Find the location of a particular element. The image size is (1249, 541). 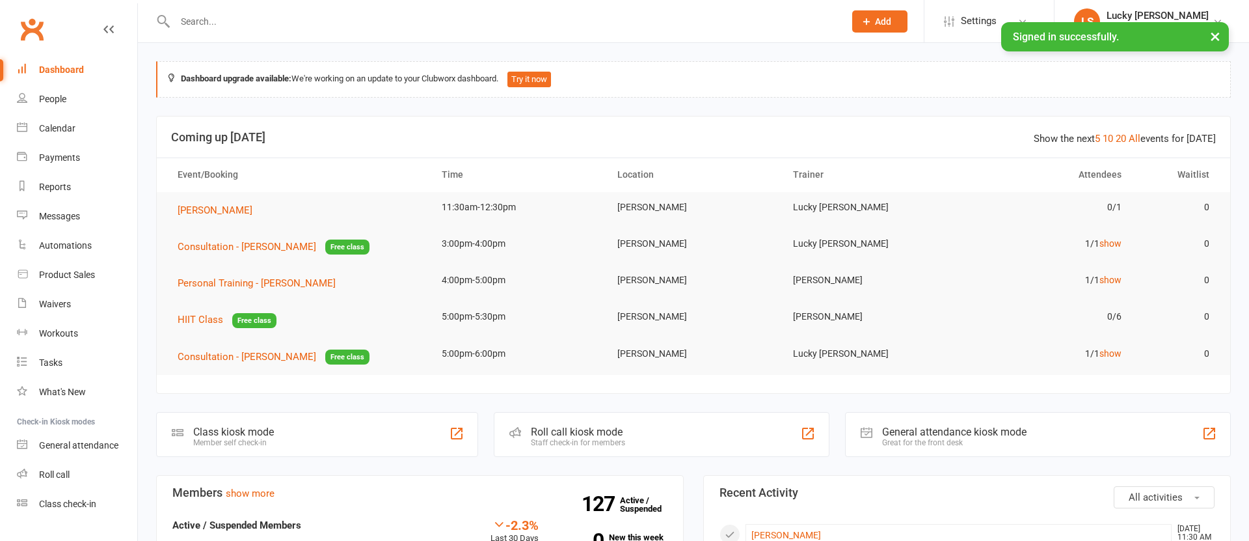

div: LS is located at coordinates (1087, 21).